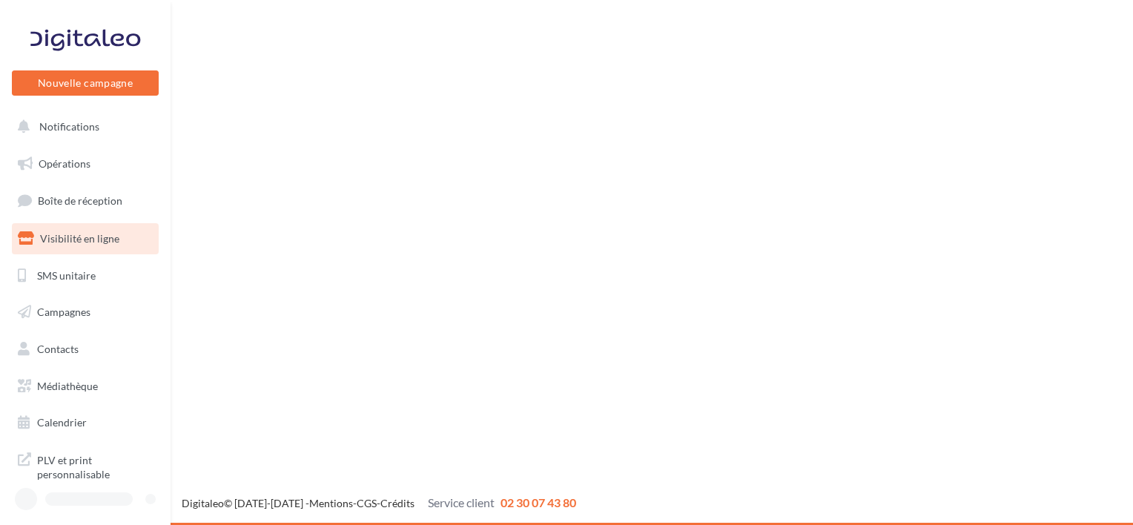 The width and height of the screenshot is (1133, 525). Describe the element at coordinates (202, 503) in the screenshot. I see `a: Digitaleo` at that location.